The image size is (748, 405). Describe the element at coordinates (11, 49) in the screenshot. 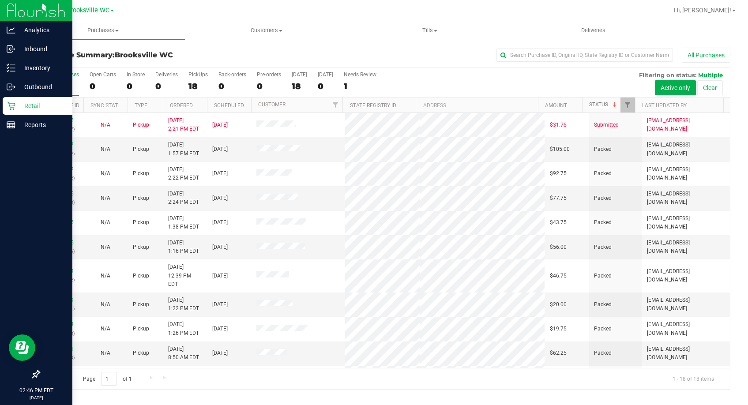

I see `inline-svg: Inbound` at that location.